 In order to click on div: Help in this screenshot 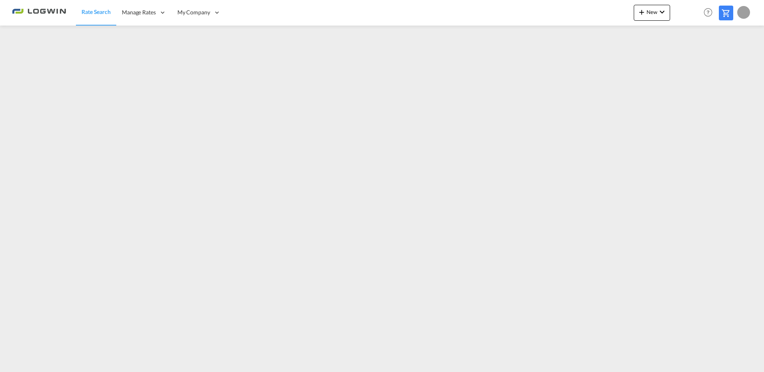, I will do `click(710, 13)`.